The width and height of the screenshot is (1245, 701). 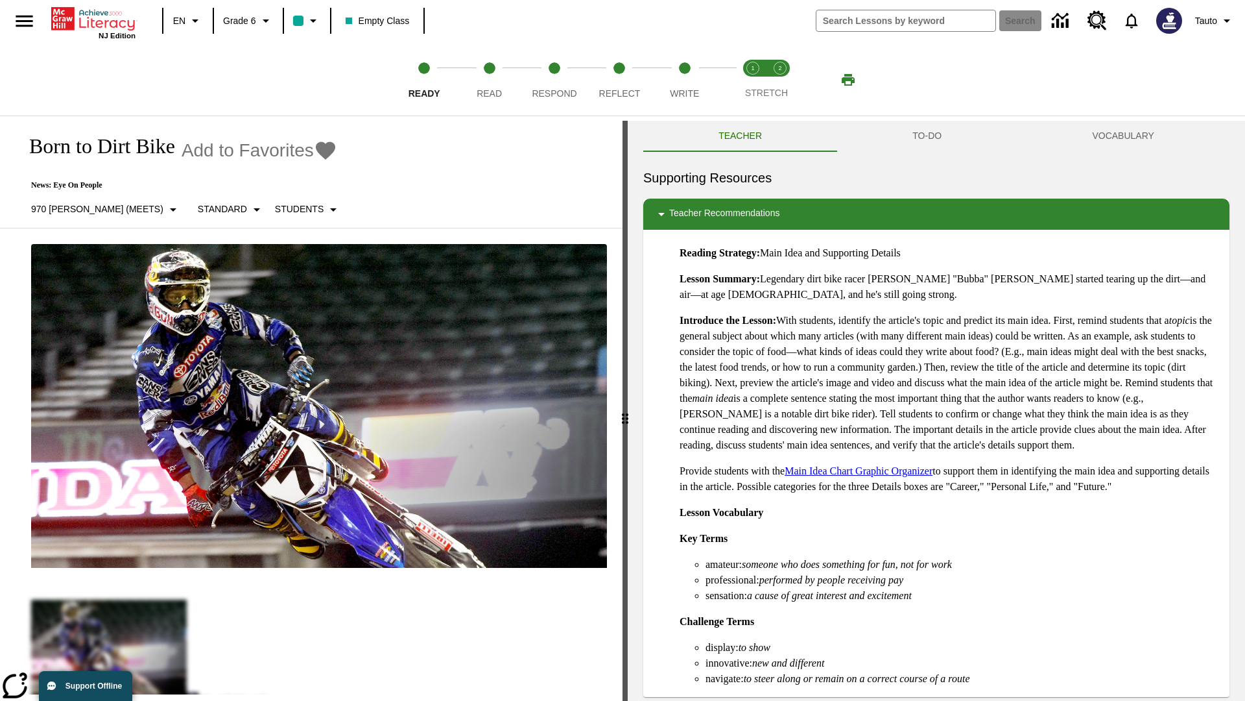 I want to click on div: Instructional Panel Tabs, so click(x=937, y=136).